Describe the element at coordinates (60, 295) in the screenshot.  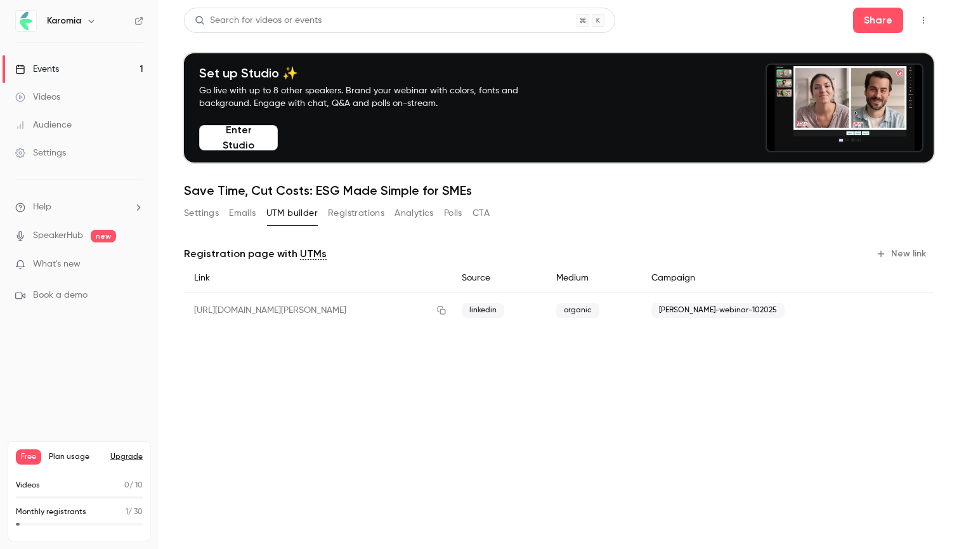
I see `span: Book a demo` at that location.